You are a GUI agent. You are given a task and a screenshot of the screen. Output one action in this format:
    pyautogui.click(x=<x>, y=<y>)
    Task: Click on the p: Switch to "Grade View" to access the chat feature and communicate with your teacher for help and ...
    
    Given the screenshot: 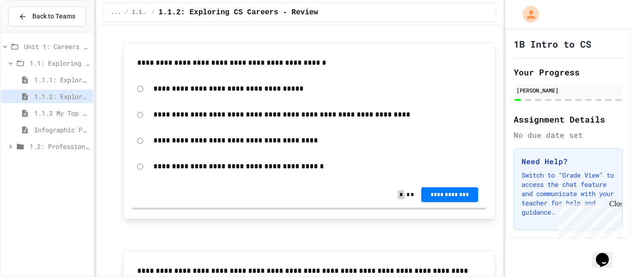 What is the action you would take?
    pyautogui.click(x=568, y=194)
    